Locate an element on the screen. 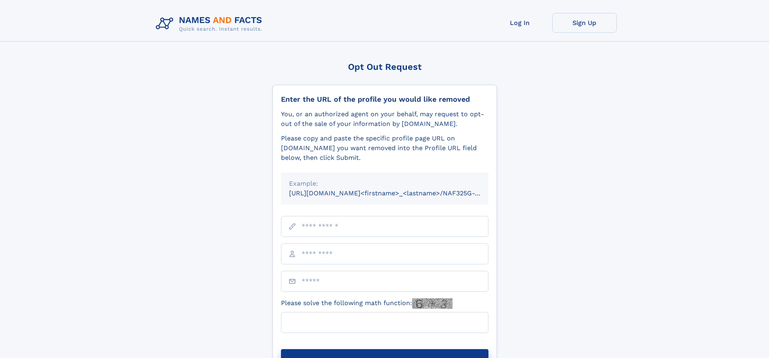 The height and width of the screenshot is (358, 769). label: Please solve the following math function: is located at coordinates (367, 304).